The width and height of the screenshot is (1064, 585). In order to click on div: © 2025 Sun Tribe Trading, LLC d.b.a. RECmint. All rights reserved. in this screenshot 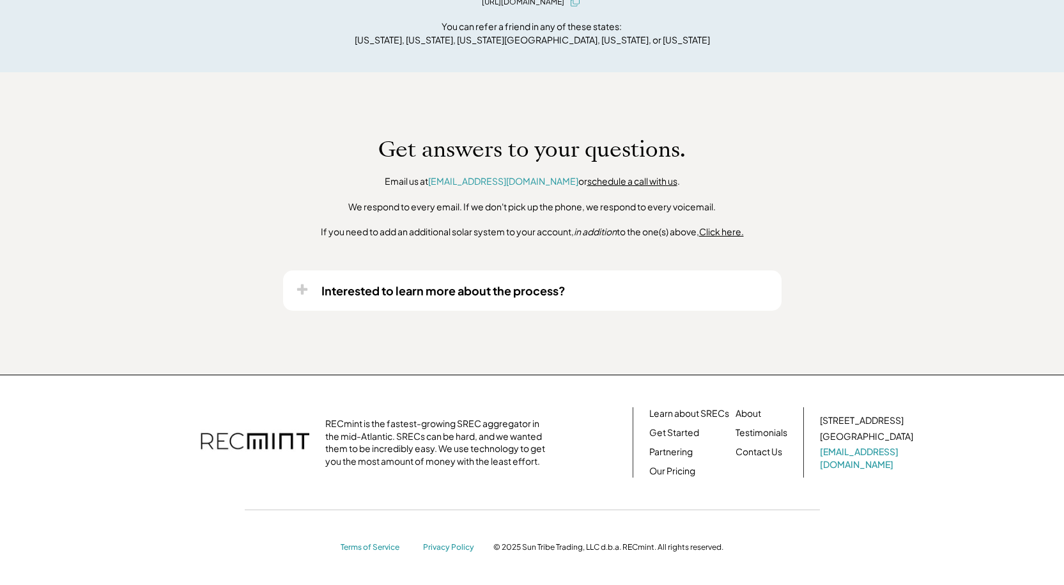, I will do `click(608, 547)`.